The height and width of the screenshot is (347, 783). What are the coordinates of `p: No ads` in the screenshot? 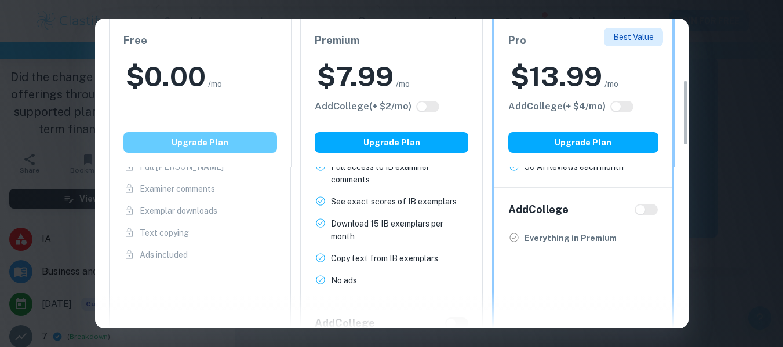 It's located at (344, 280).